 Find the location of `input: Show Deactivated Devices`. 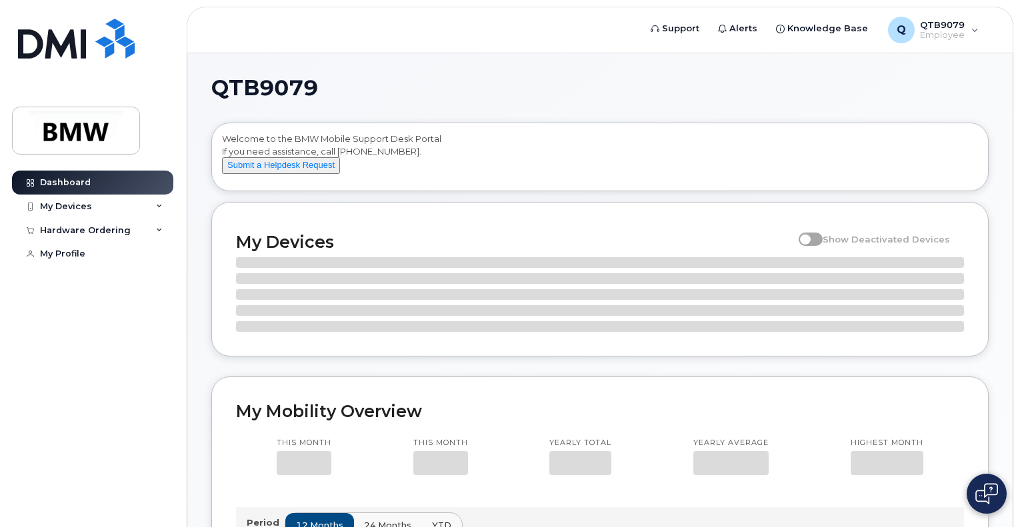

input: Show Deactivated Devices is located at coordinates (804, 232).